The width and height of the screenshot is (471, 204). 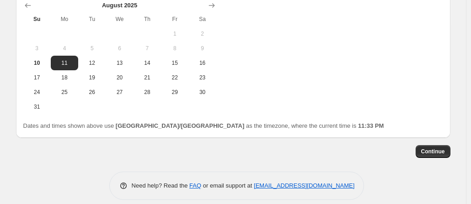 I want to click on span: 3, so click(x=37, y=48).